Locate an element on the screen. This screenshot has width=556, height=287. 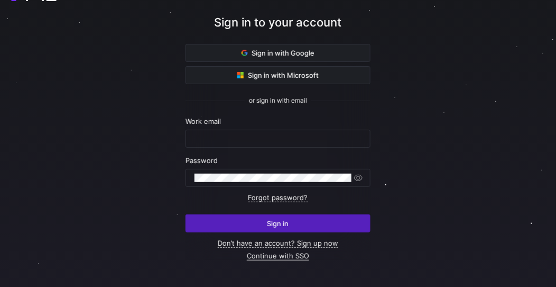
button: Sign in with Microsoft is located at coordinates (278, 75).